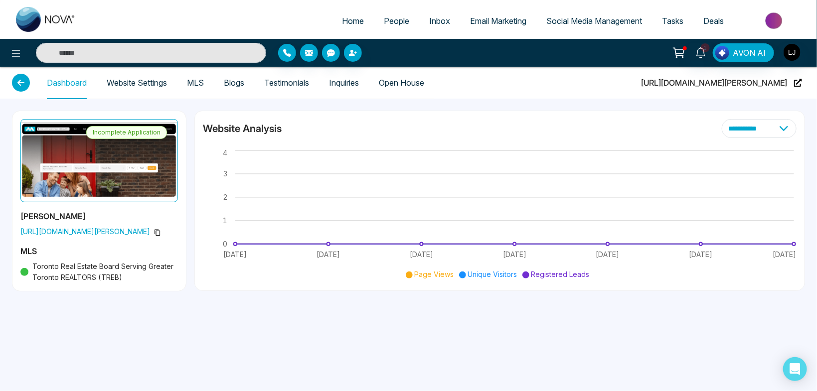 The width and height of the screenshot is (817, 391). Describe the element at coordinates (99, 251) in the screenshot. I see `h5: MLS` at that location.